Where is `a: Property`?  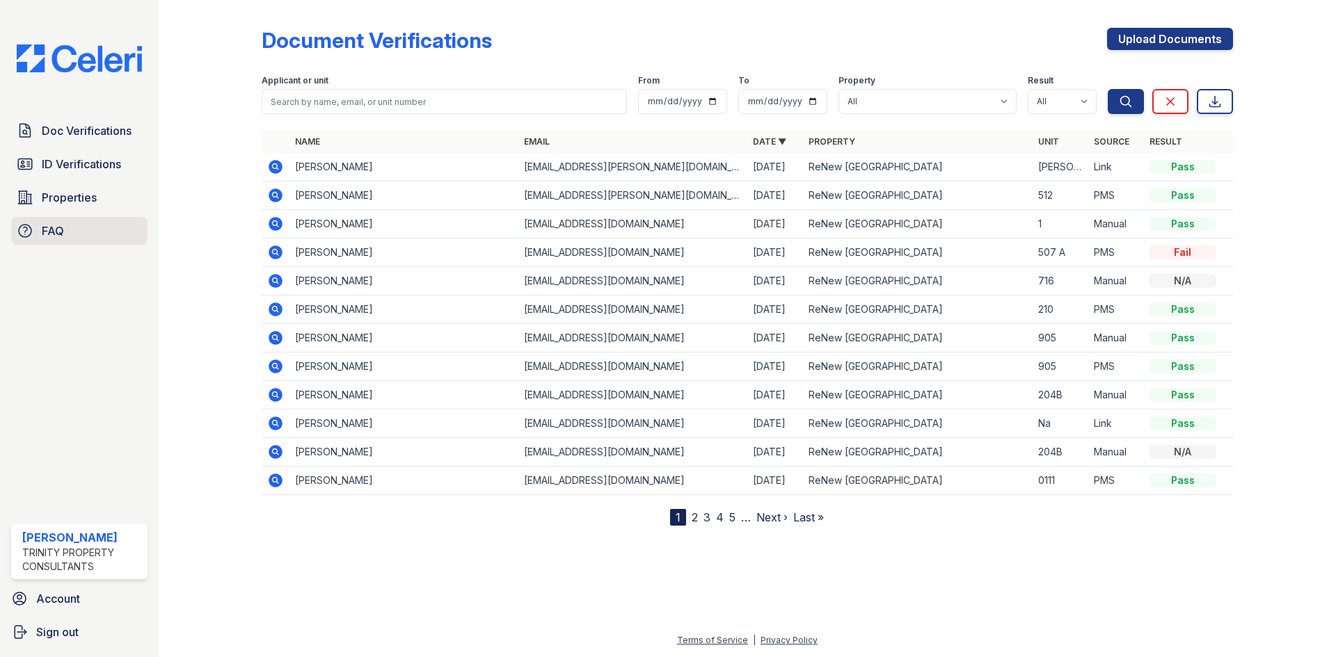
a: Property is located at coordinates (831, 141).